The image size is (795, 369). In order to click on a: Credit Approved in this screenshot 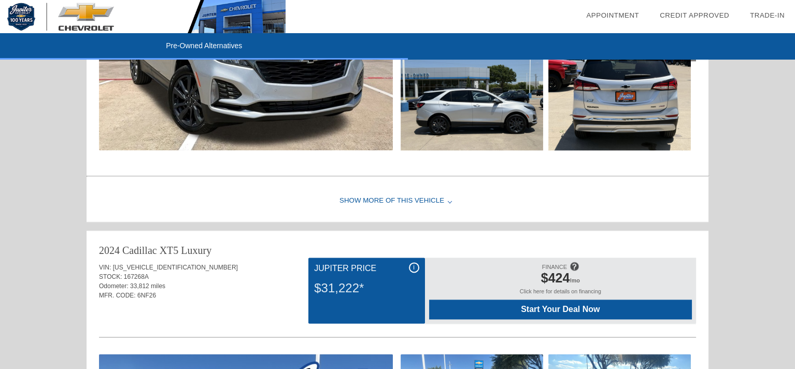, I will do `click(694, 15)`.